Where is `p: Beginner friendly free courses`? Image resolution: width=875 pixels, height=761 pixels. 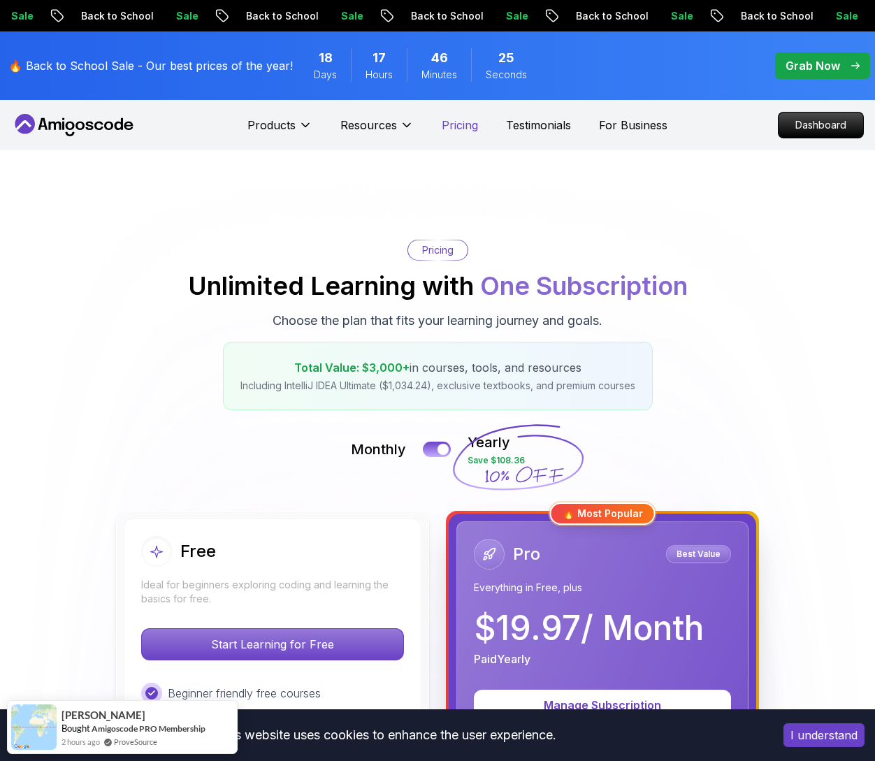 p: Beginner friendly free courses is located at coordinates (244, 693).